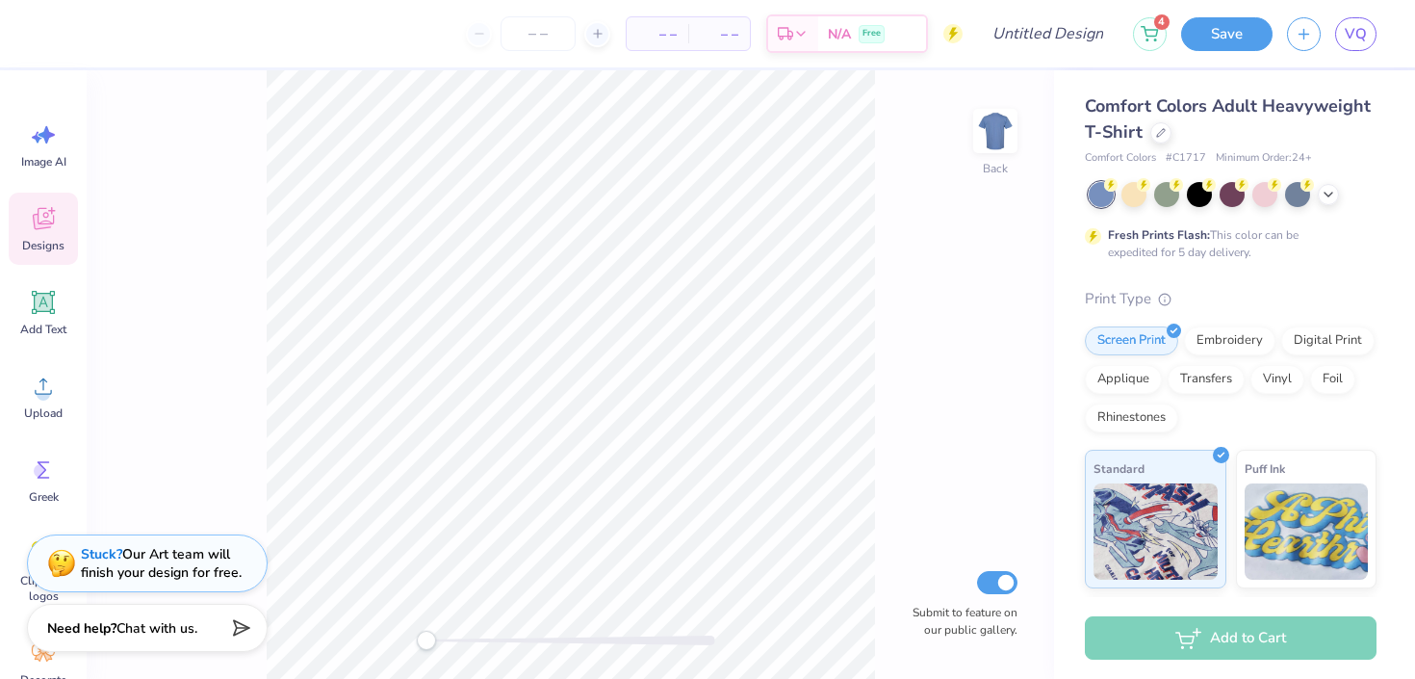 The height and width of the screenshot is (679, 1415). Describe the element at coordinates (43, 413) in the screenshot. I see `span: Upload` at that location.